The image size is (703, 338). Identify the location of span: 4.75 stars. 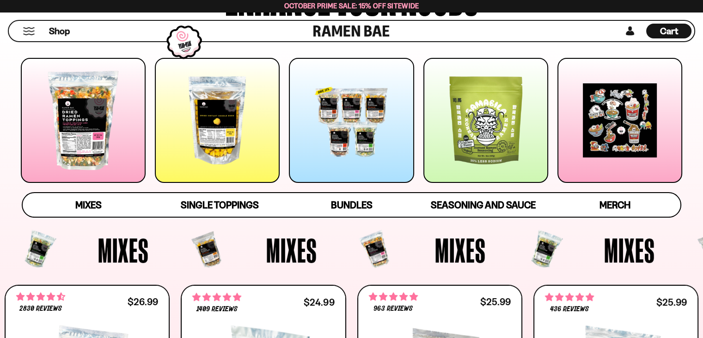
(393, 296).